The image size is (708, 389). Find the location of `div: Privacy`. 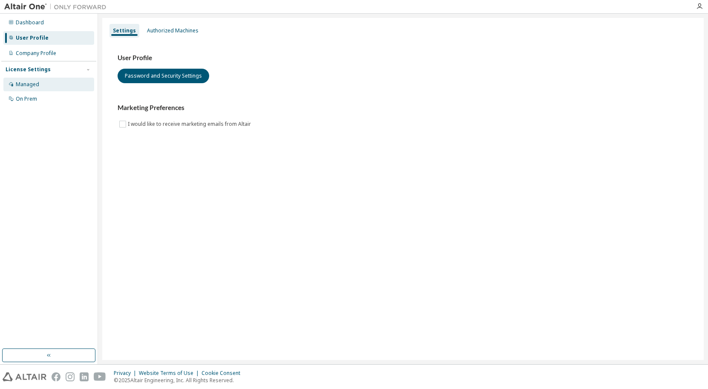

div: Privacy is located at coordinates (126, 373).